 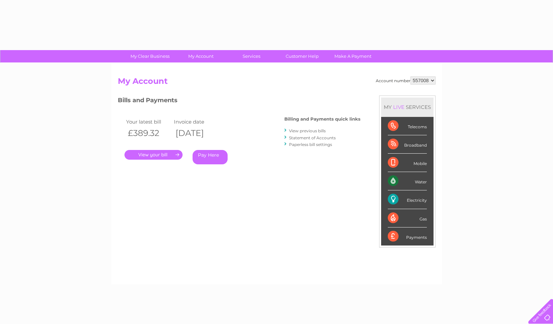 What do you see at coordinates (407, 181) in the screenshot?
I see `div: Water` at bounding box center [407, 181].